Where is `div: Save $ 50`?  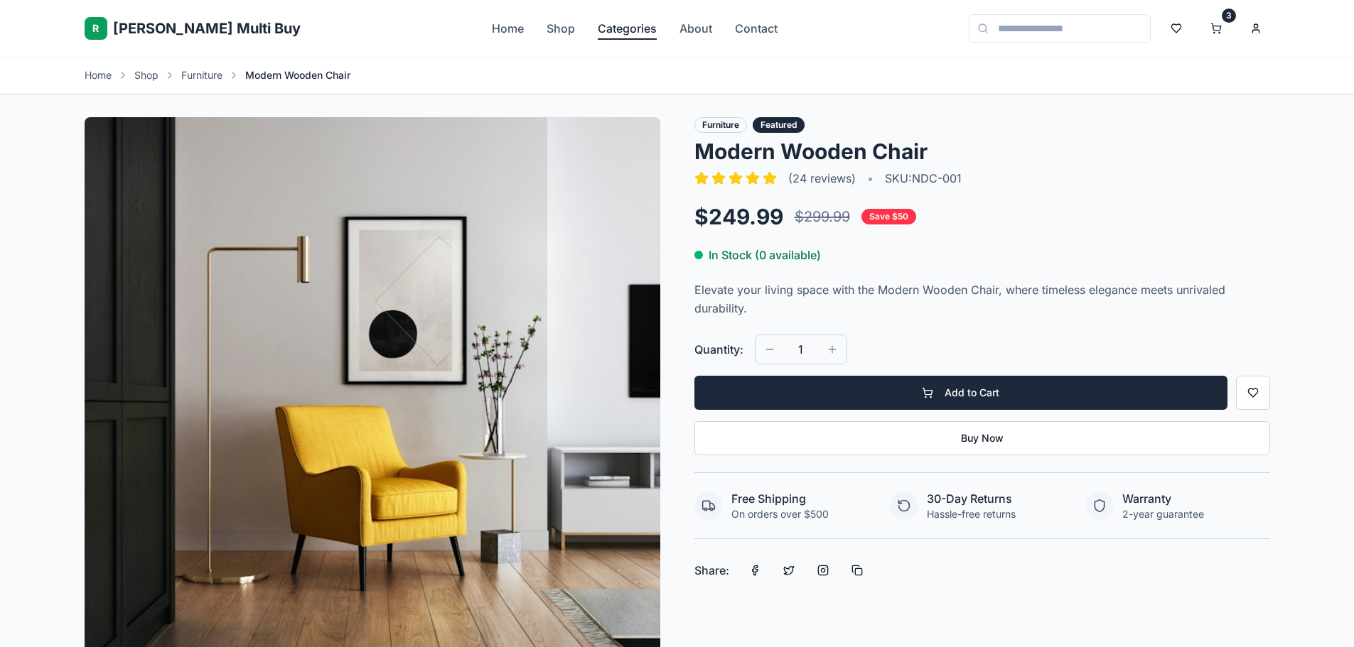
div: Save $ 50 is located at coordinates (888, 217).